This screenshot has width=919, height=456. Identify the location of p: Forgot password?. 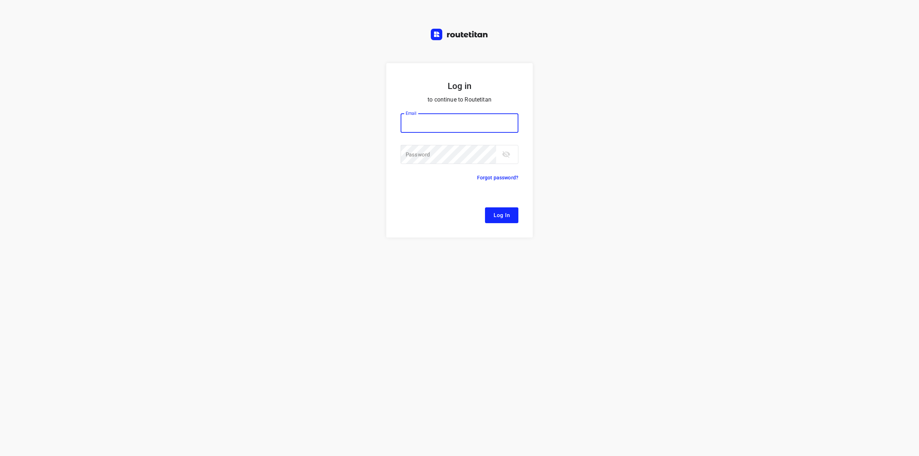
(497, 178).